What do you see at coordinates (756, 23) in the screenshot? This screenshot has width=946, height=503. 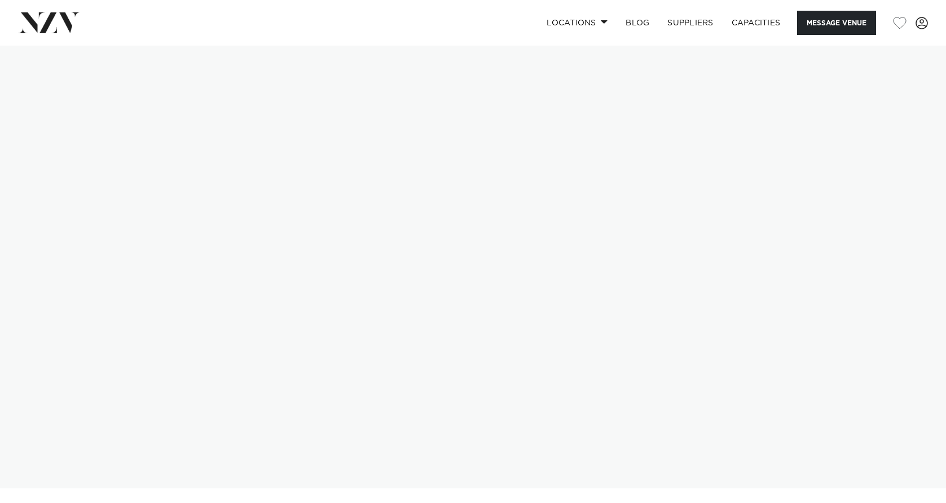 I see `a: Capacities` at bounding box center [756, 23].